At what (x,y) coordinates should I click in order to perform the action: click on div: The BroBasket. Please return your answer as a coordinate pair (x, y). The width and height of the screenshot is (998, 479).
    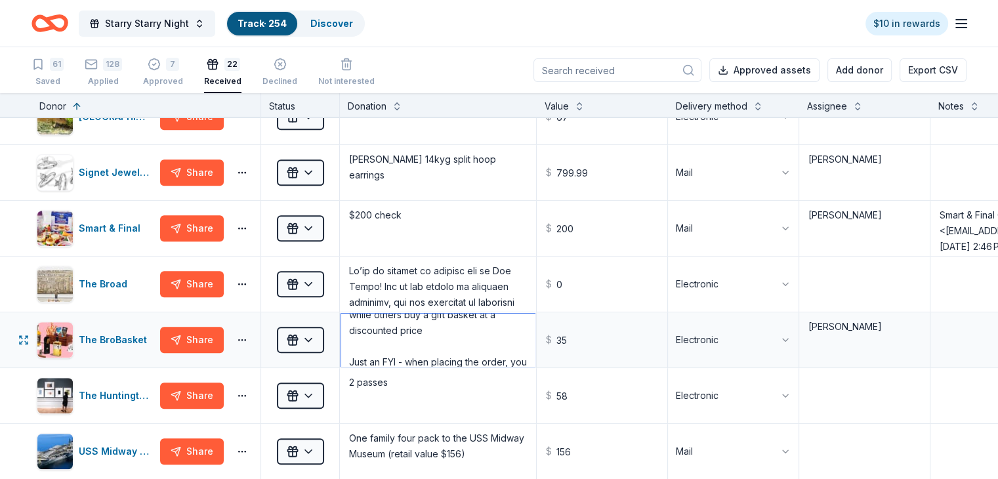
    Looking at the image, I should click on (115, 340).